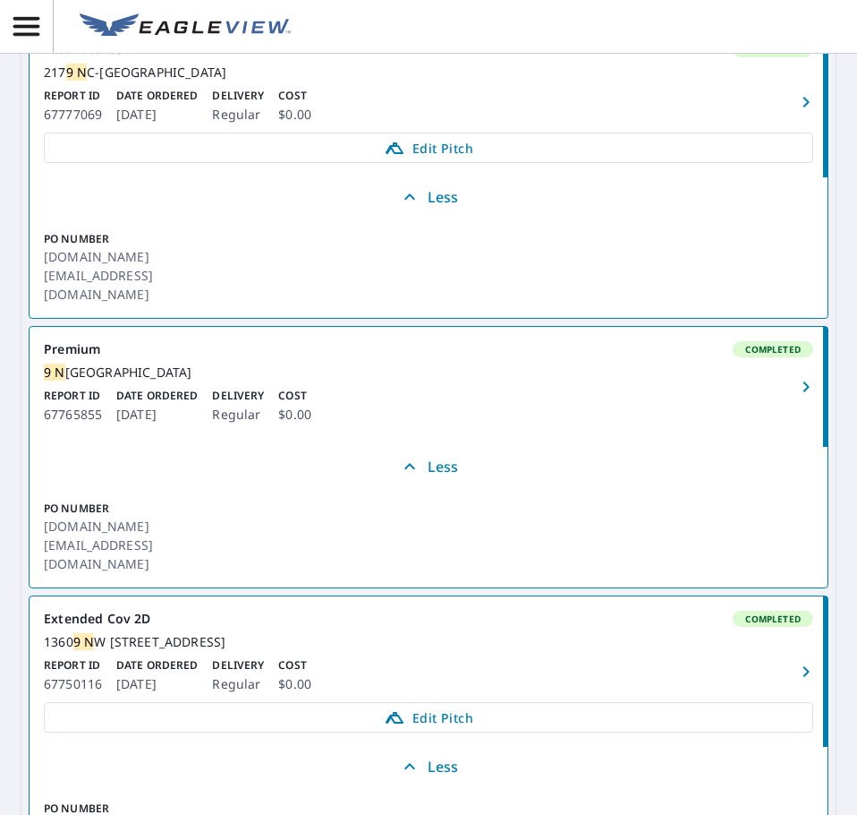  I want to click on p: 67750116, so click(73, 684).